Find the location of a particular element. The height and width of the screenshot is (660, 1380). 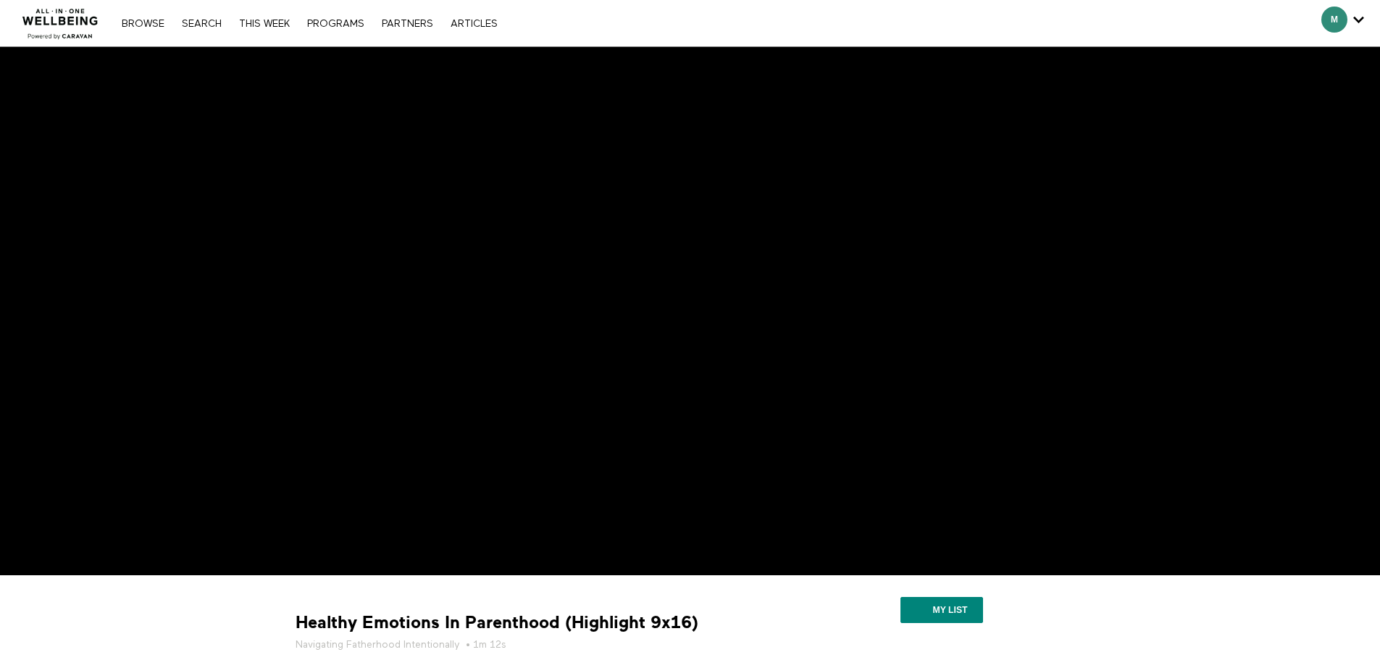

nav: Primary is located at coordinates (309, 23).